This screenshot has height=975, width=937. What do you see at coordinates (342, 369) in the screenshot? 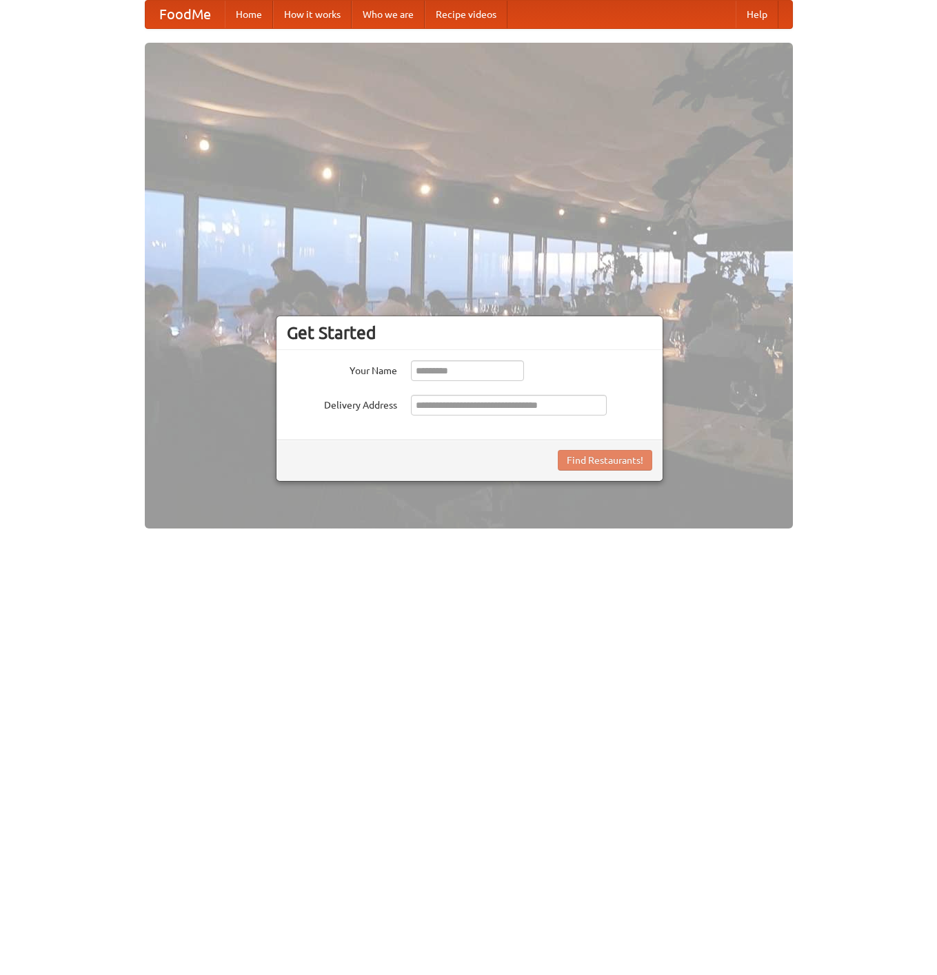
I see `label: Your Name` at bounding box center [342, 369].